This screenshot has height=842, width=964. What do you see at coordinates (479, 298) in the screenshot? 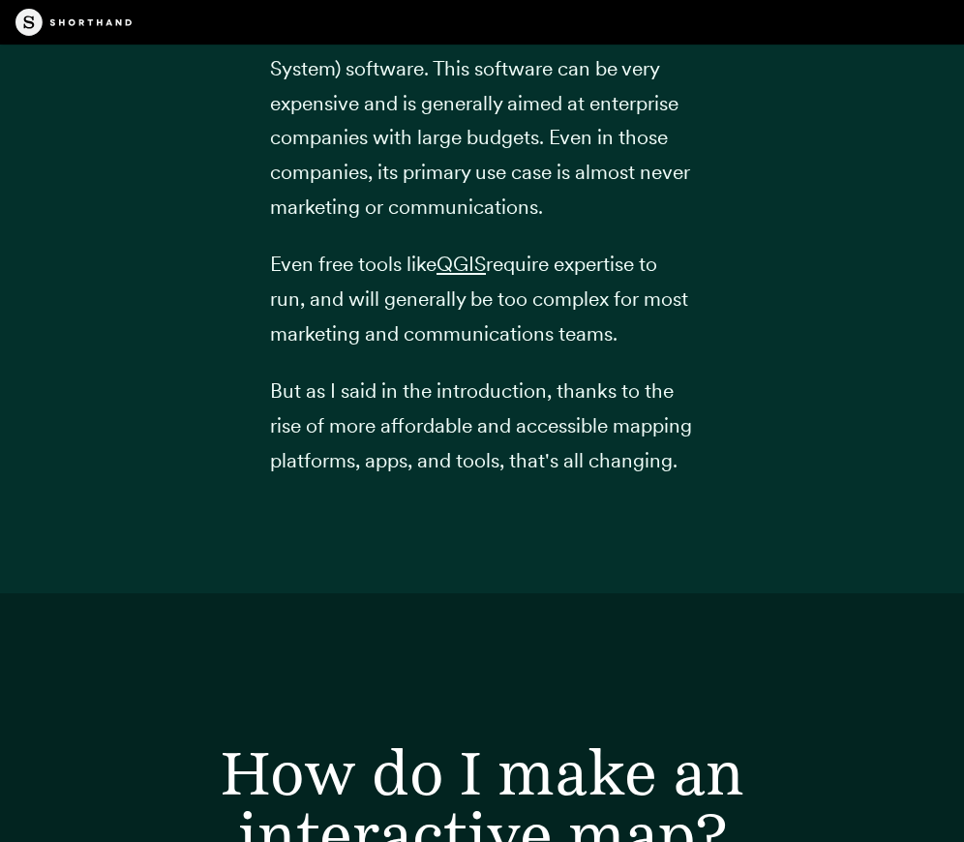
I see `span: require expertise to run, and will generally be too complex for most marketing and communications...` at bounding box center [479, 298].